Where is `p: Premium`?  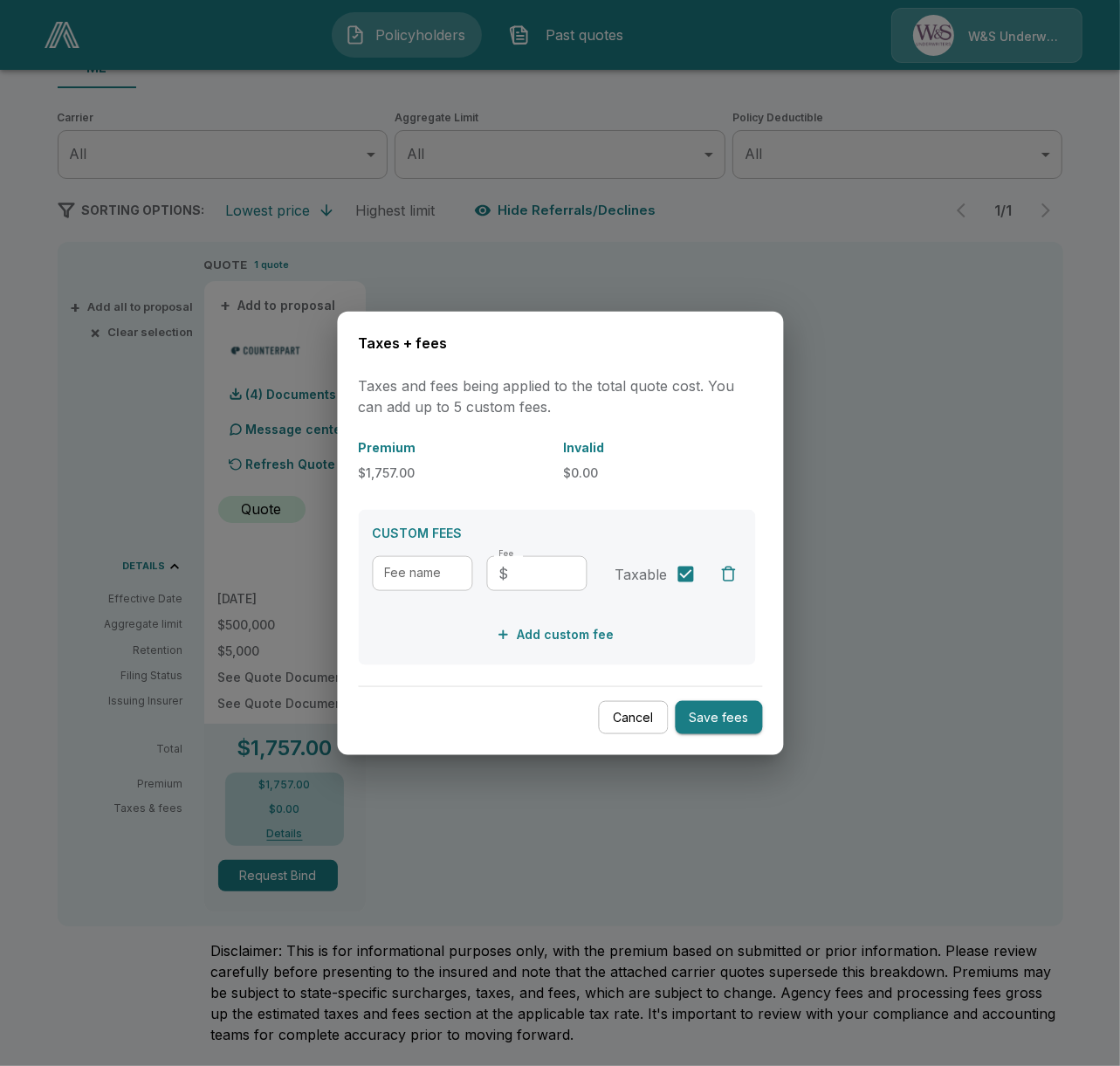 p: Premium is located at coordinates (454, 447).